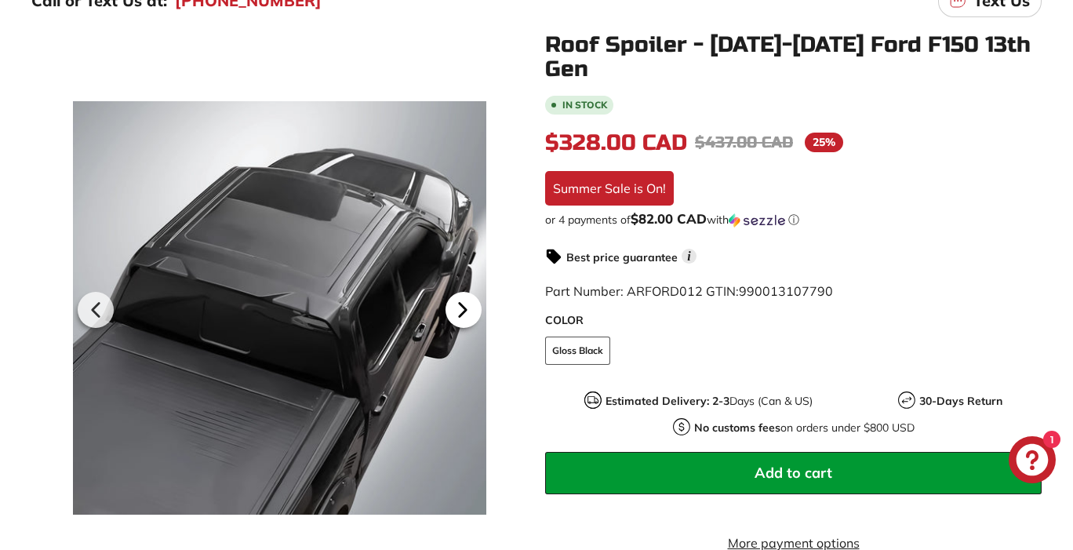  I want to click on span: Part Number: ARFORD012 GTIN:, so click(689, 291).